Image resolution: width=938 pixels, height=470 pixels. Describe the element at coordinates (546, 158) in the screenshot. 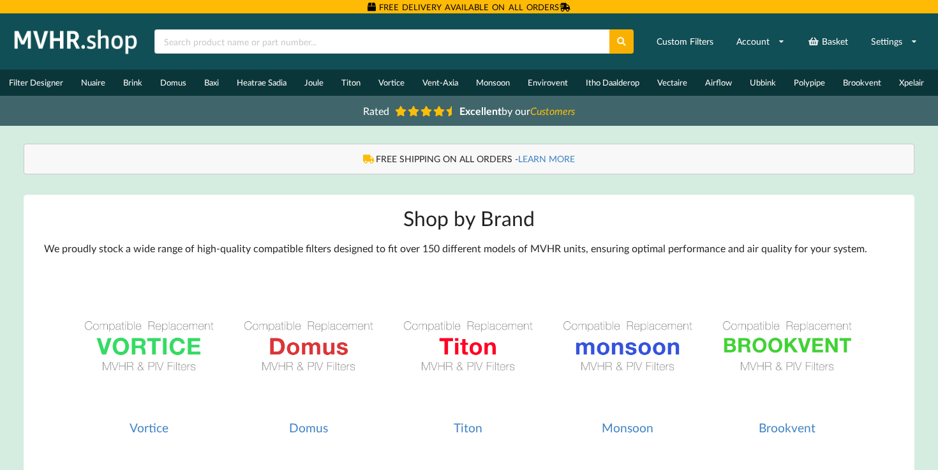

I see `a: LEARN MORE` at that location.